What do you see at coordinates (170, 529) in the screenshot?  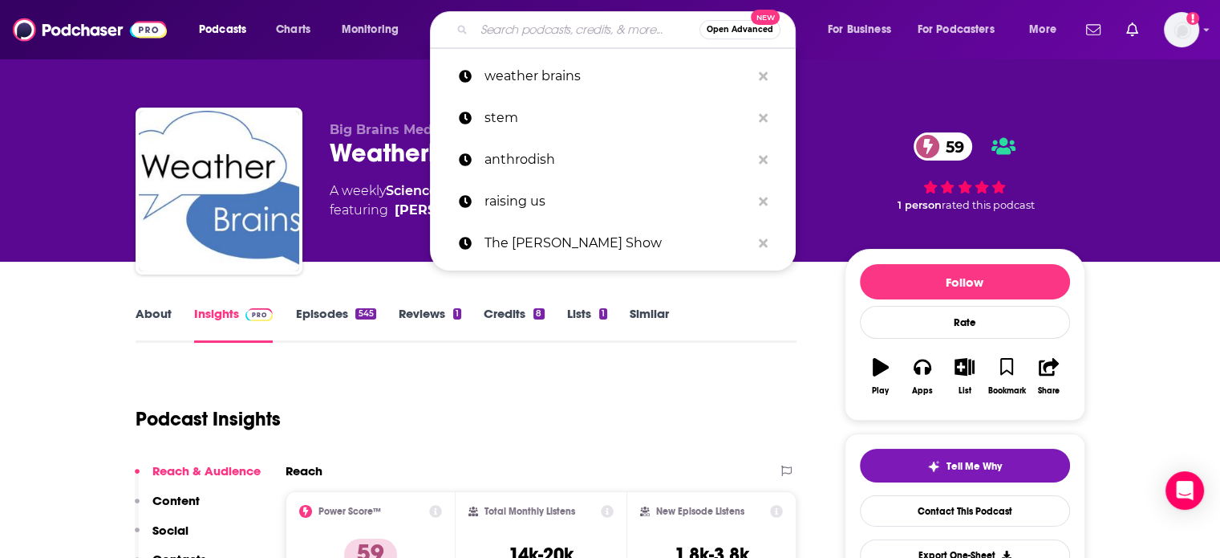 I see `p: Social` at bounding box center [170, 529].